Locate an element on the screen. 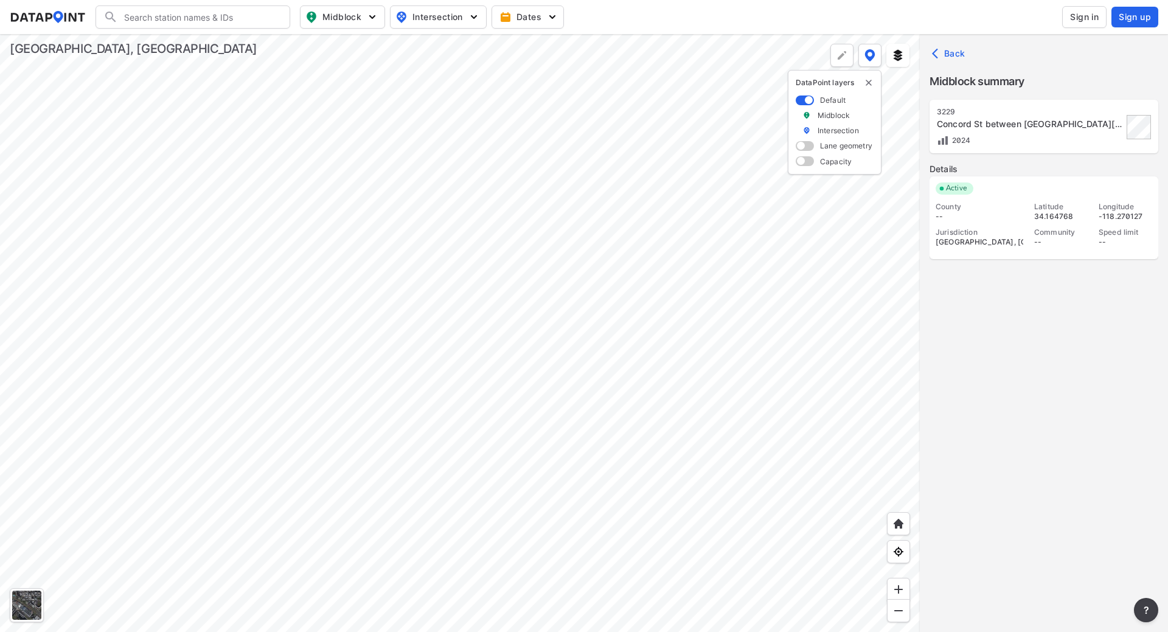 Image resolution: width=1168 pixels, height=632 pixels. div: Speed limit is located at coordinates (1125, 232).